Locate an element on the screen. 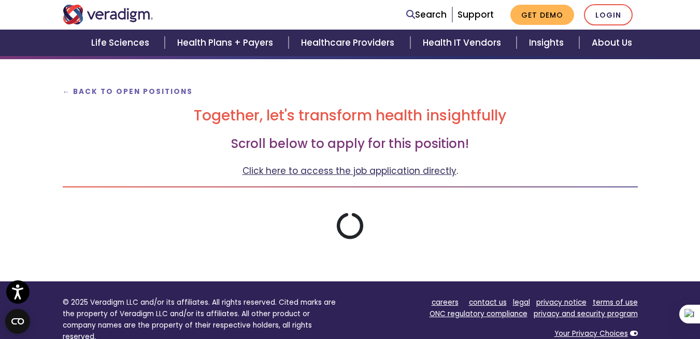 The height and width of the screenshot is (339, 700). strong: ← Back to Open Positions is located at coordinates (128, 91).